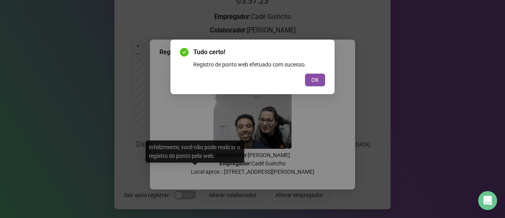  Describe the element at coordinates (488, 200) in the screenshot. I see `div: Open Intercom Messenger` at that location.